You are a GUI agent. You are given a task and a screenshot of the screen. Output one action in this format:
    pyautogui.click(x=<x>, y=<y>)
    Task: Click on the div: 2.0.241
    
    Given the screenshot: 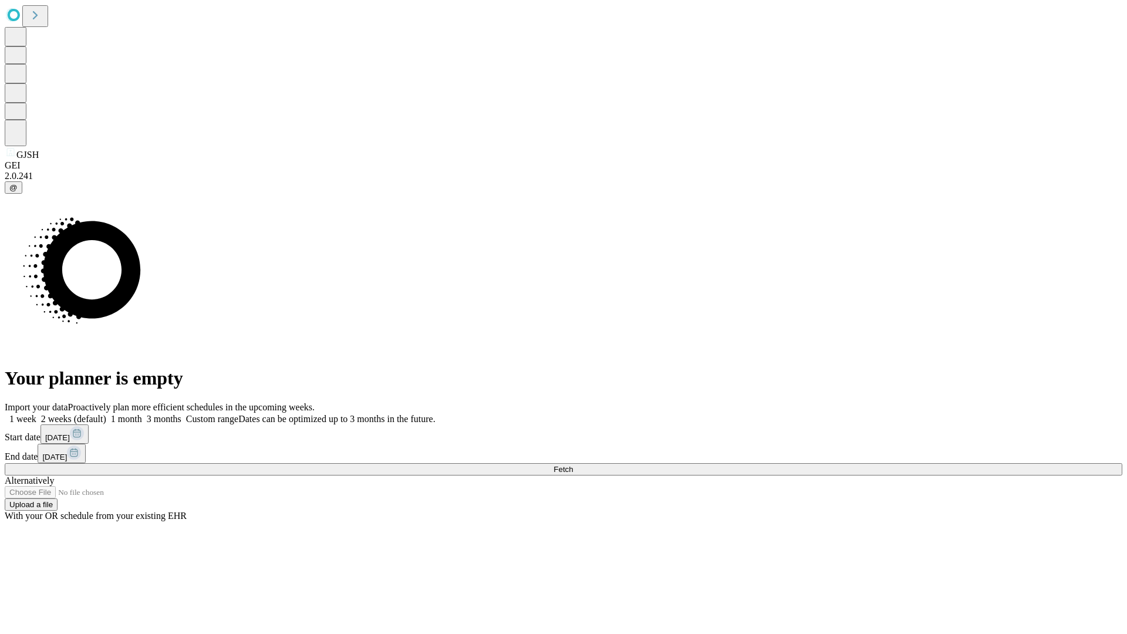 What is the action you would take?
    pyautogui.click(x=563, y=176)
    